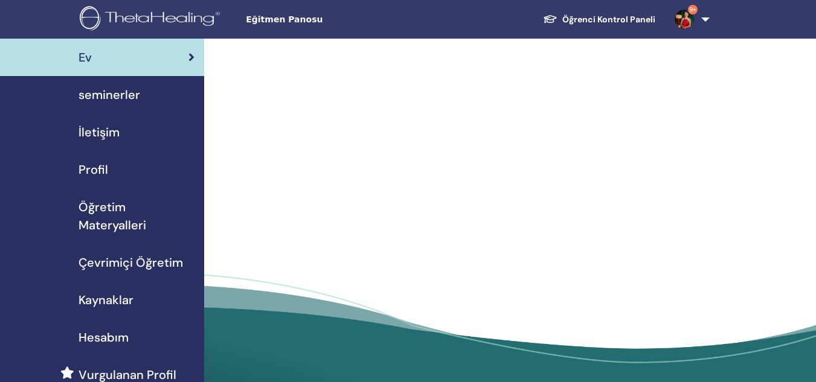  I want to click on span: Hesabım, so click(103, 337).